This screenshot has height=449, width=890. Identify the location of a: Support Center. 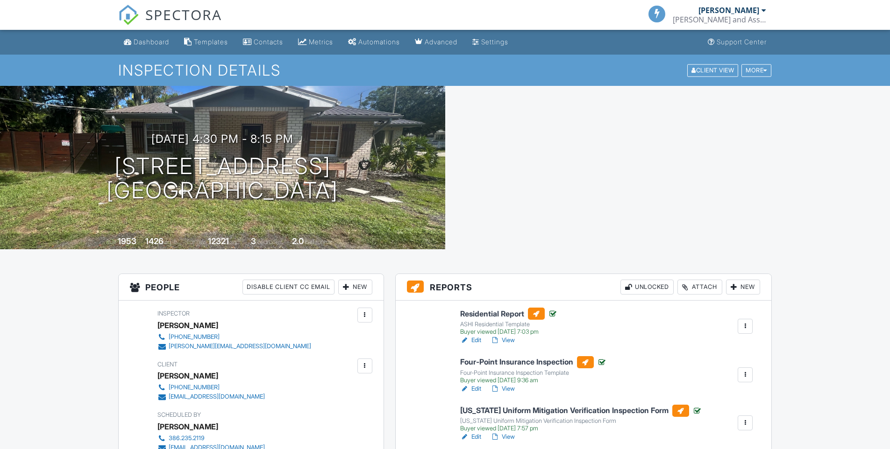
(737, 42).